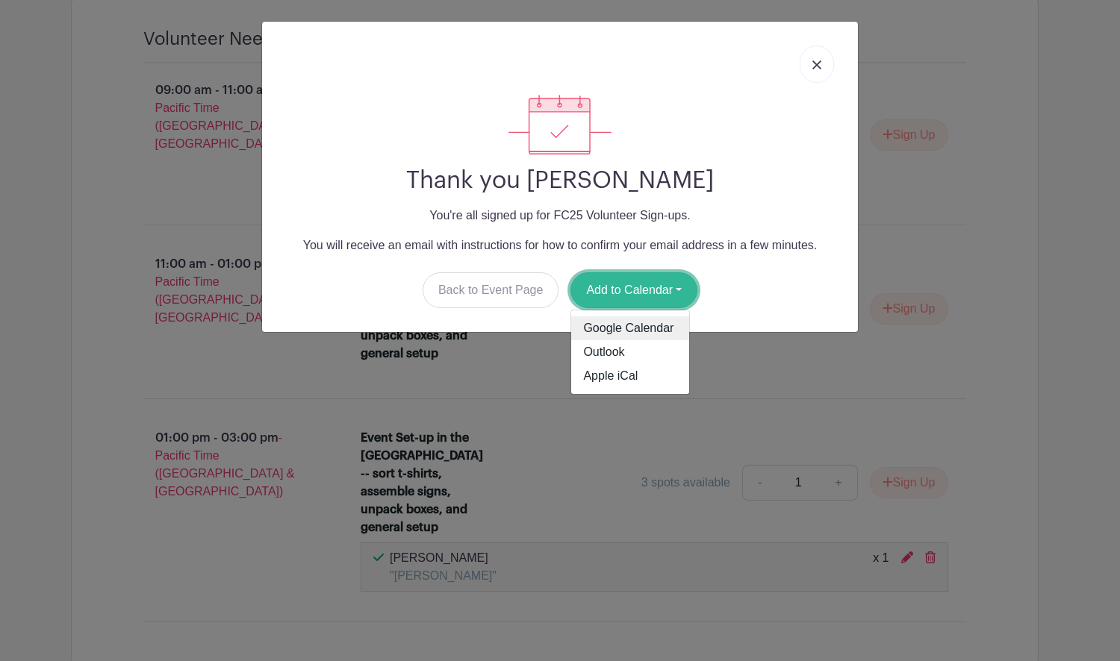 Image resolution: width=1120 pixels, height=661 pixels. Describe the element at coordinates (491, 290) in the screenshot. I see `a: Back to Event Page` at that location.